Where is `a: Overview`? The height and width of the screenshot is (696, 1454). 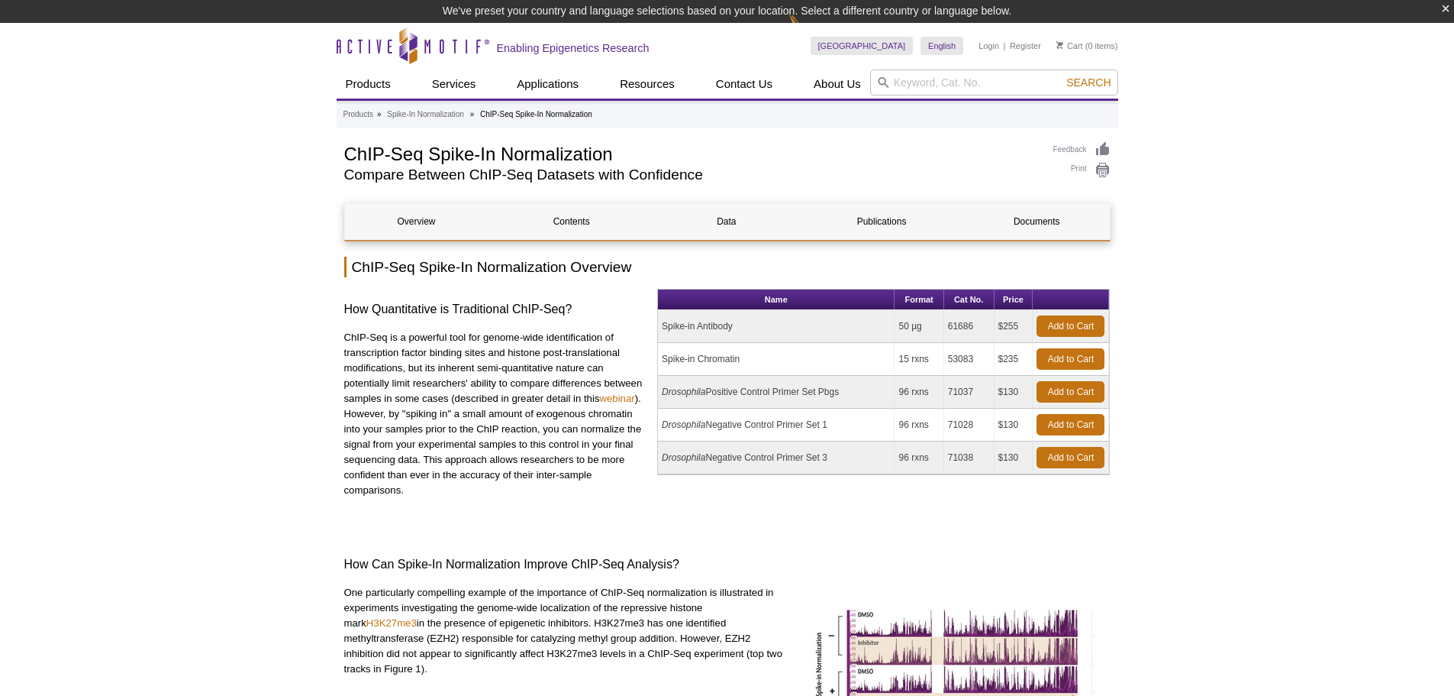
a: Overview is located at coordinates (417, 221).